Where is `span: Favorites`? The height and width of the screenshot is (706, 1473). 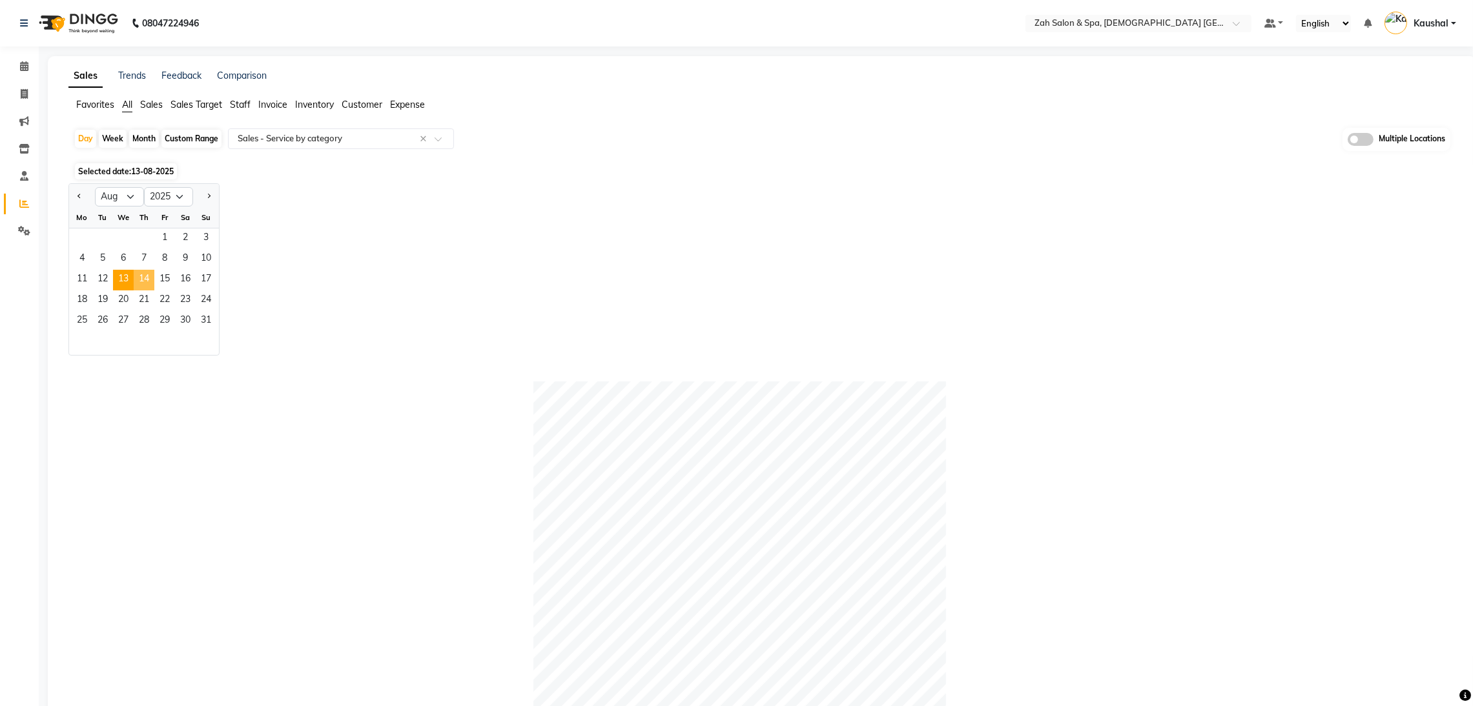 span: Favorites is located at coordinates (95, 105).